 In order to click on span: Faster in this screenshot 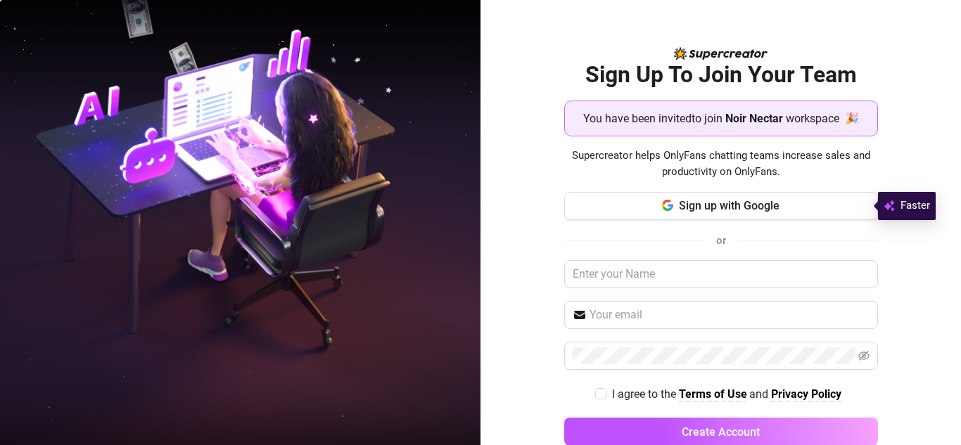, I will do `click(915, 206)`.